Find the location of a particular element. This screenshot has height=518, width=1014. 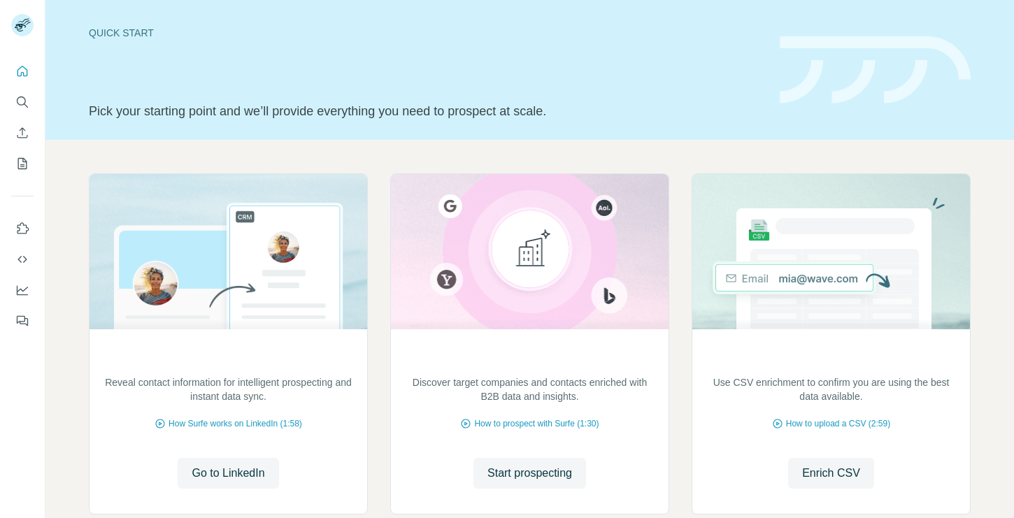

span: Start prospecting is located at coordinates (529, 473).